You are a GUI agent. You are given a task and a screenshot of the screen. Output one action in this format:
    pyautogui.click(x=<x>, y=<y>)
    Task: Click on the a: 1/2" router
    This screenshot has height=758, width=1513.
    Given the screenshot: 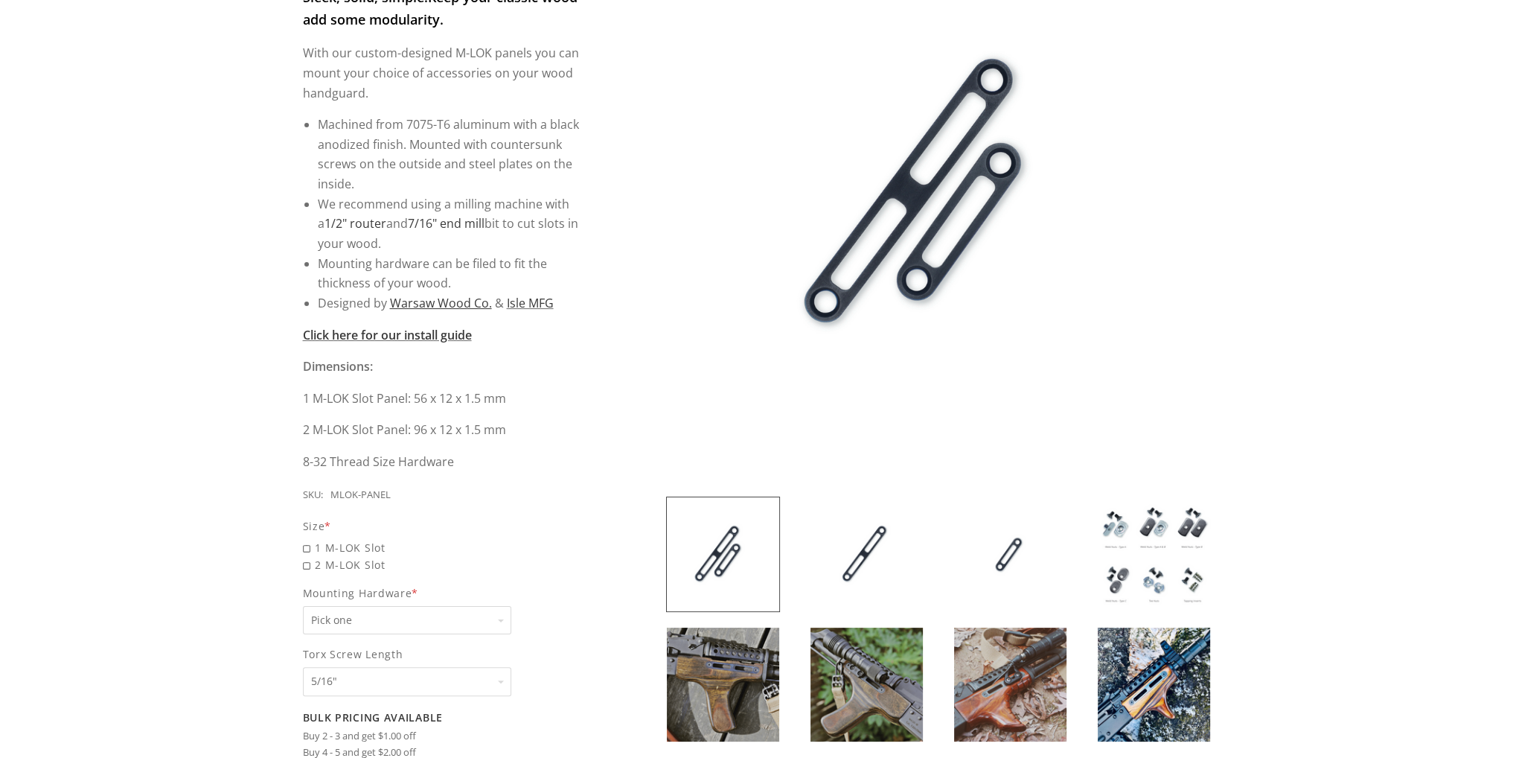 What is the action you would take?
    pyautogui.click(x=355, y=223)
    